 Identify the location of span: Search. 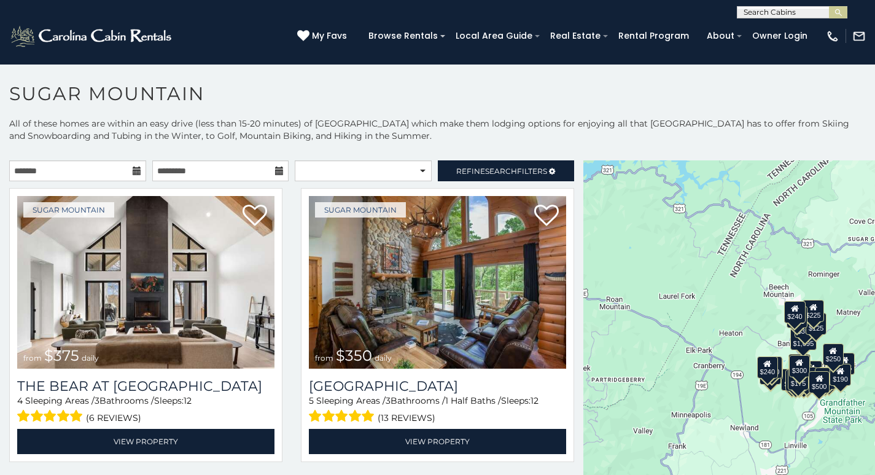
(501, 171).